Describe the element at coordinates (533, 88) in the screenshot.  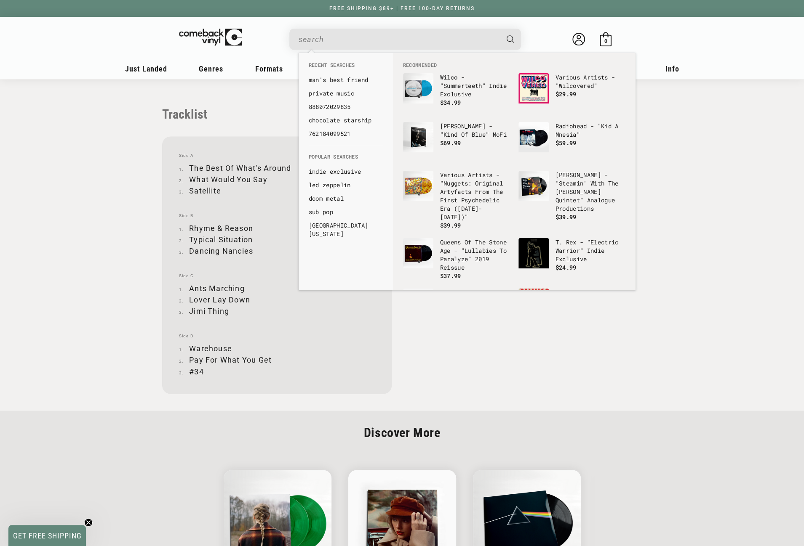
I see `img: Various Artists - "Wilcovered"` at that location.